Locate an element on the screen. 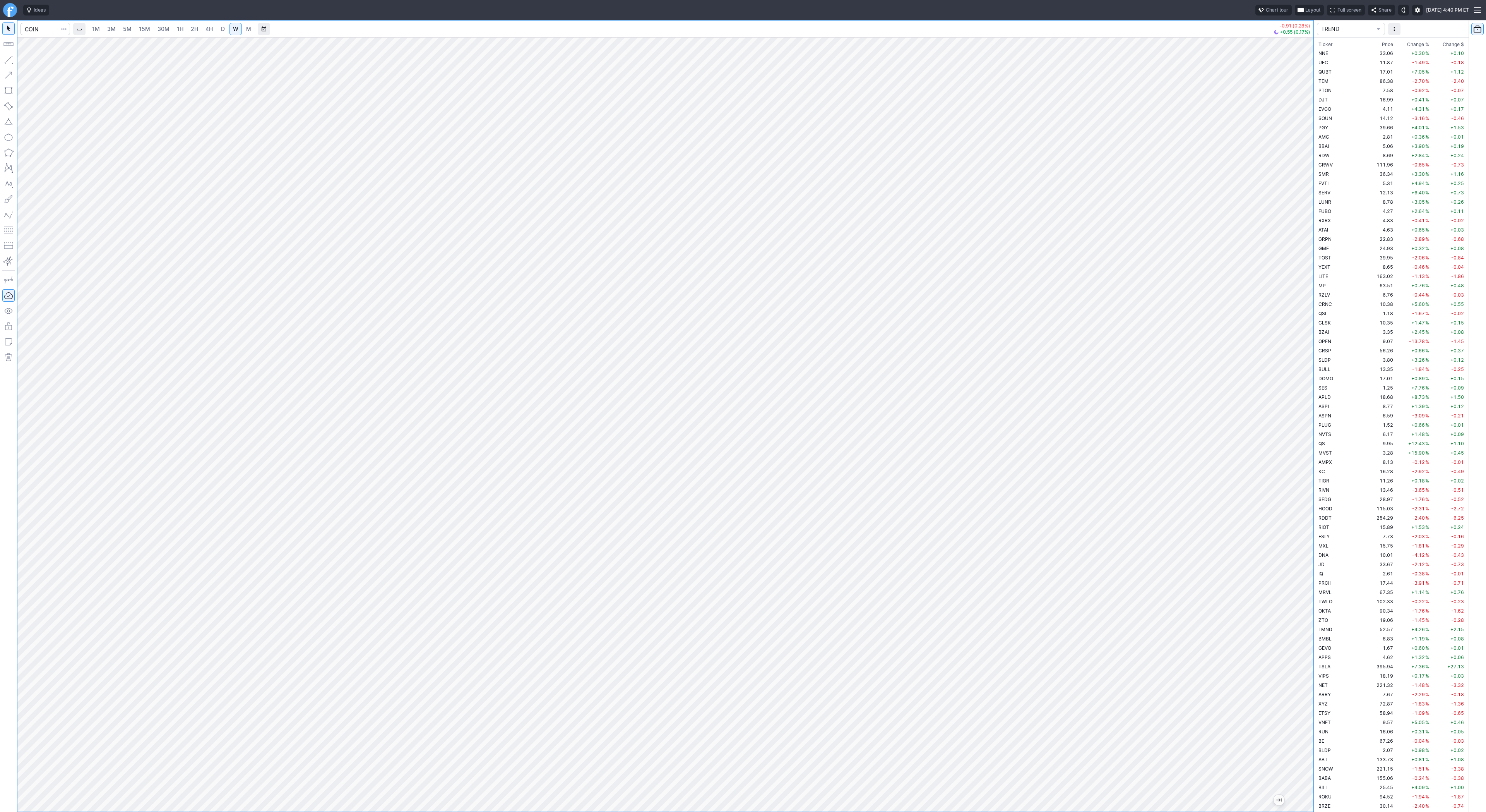 This screenshot has height=812, width=1486. button: Ellipse is located at coordinates (9, 137).